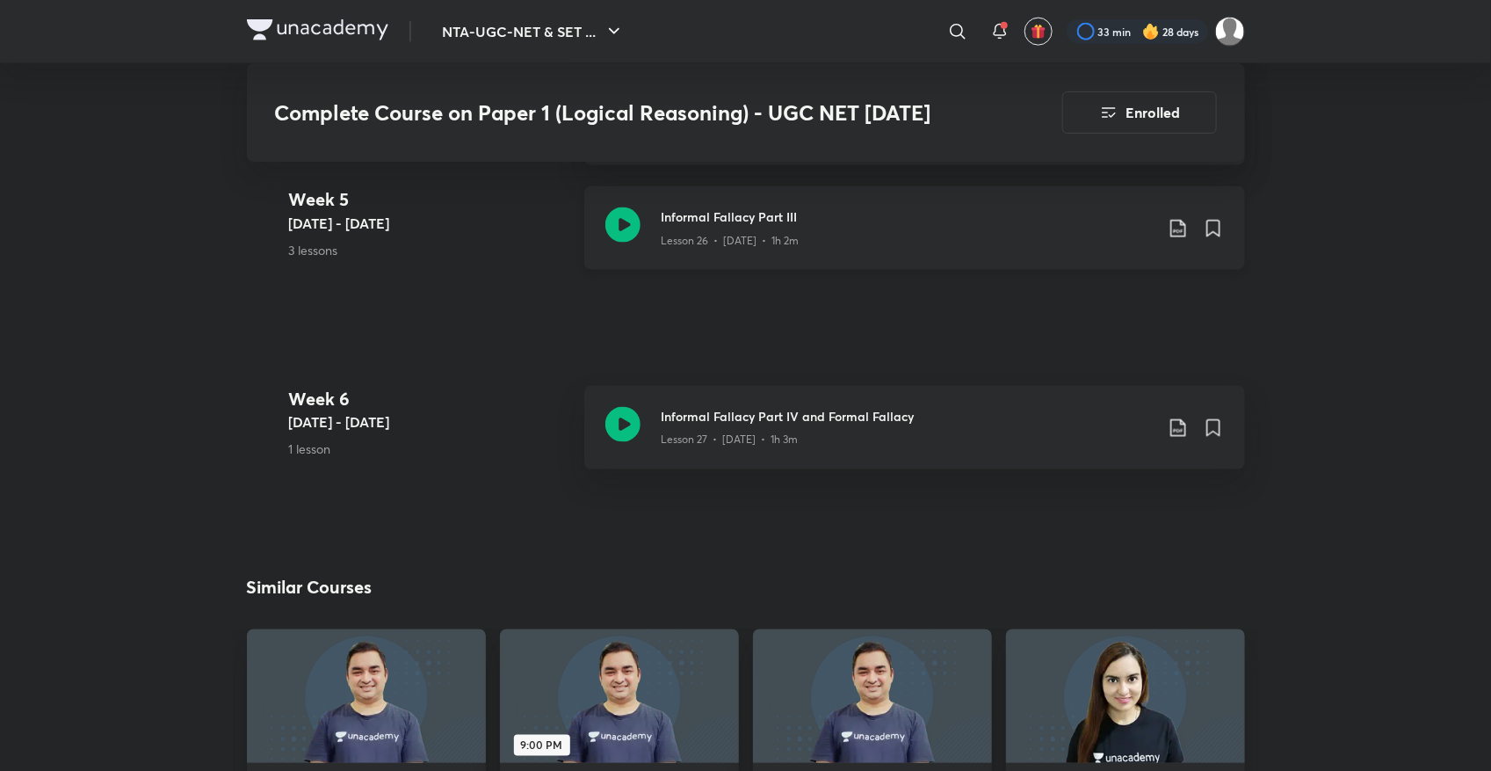 The width and height of the screenshot is (1491, 771). Describe the element at coordinates (430, 449) in the screenshot. I see `p: 1 lesson` at that location.